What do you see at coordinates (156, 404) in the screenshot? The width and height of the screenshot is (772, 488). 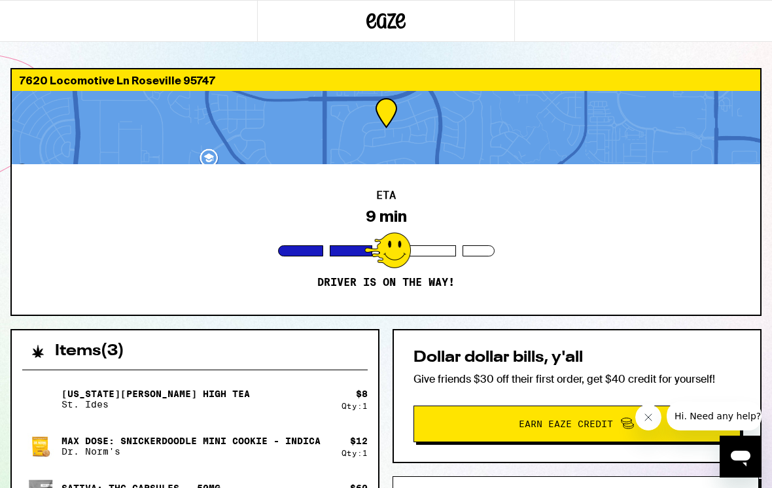 I see `p: St. Ides` at bounding box center [156, 404].